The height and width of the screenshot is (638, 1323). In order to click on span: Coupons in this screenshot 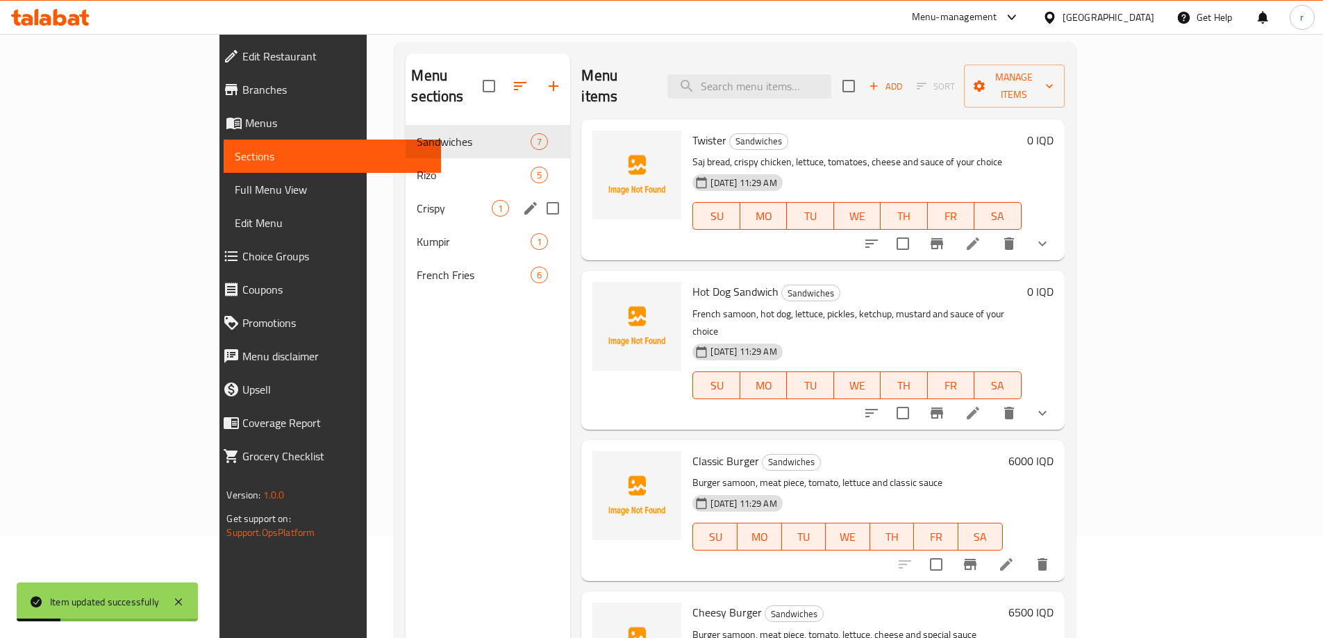, I will do `click(335, 290)`.